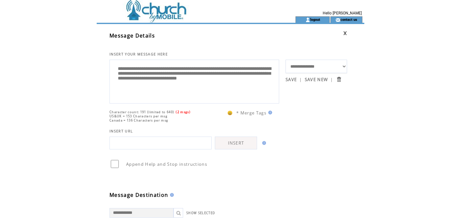 The width and height of the screenshot is (461, 218). I want to click on a: INSERT, so click(236, 143).